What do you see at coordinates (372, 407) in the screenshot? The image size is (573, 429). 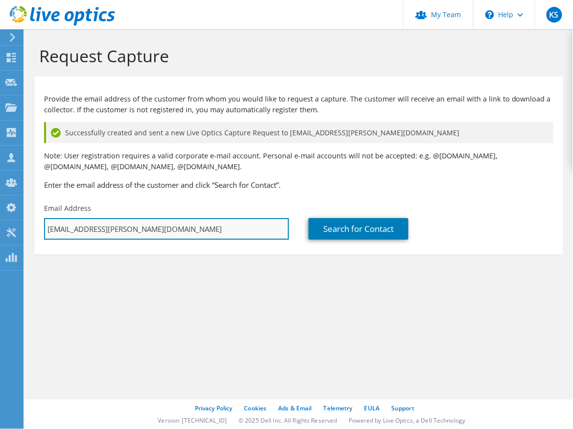 I see `a: EULA` at bounding box center [372, 407].